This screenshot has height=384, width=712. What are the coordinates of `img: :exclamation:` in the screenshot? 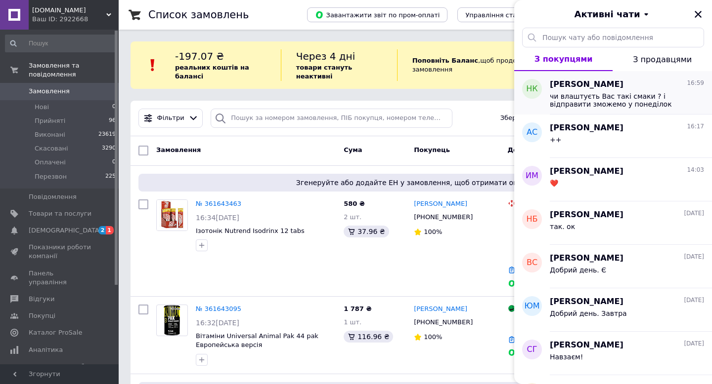 It's located at (153, 65).